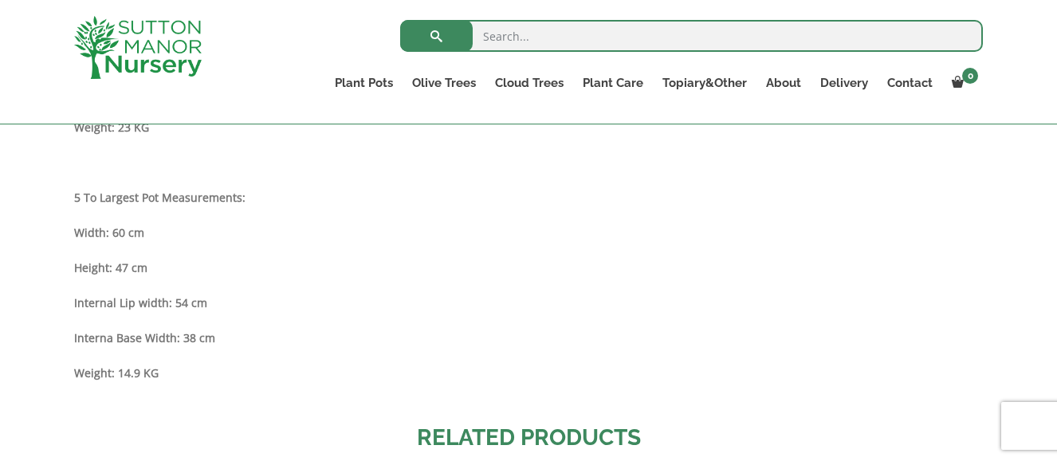 The image size is (1057, 461). I want to click on input: Search..., so click(691, 36).